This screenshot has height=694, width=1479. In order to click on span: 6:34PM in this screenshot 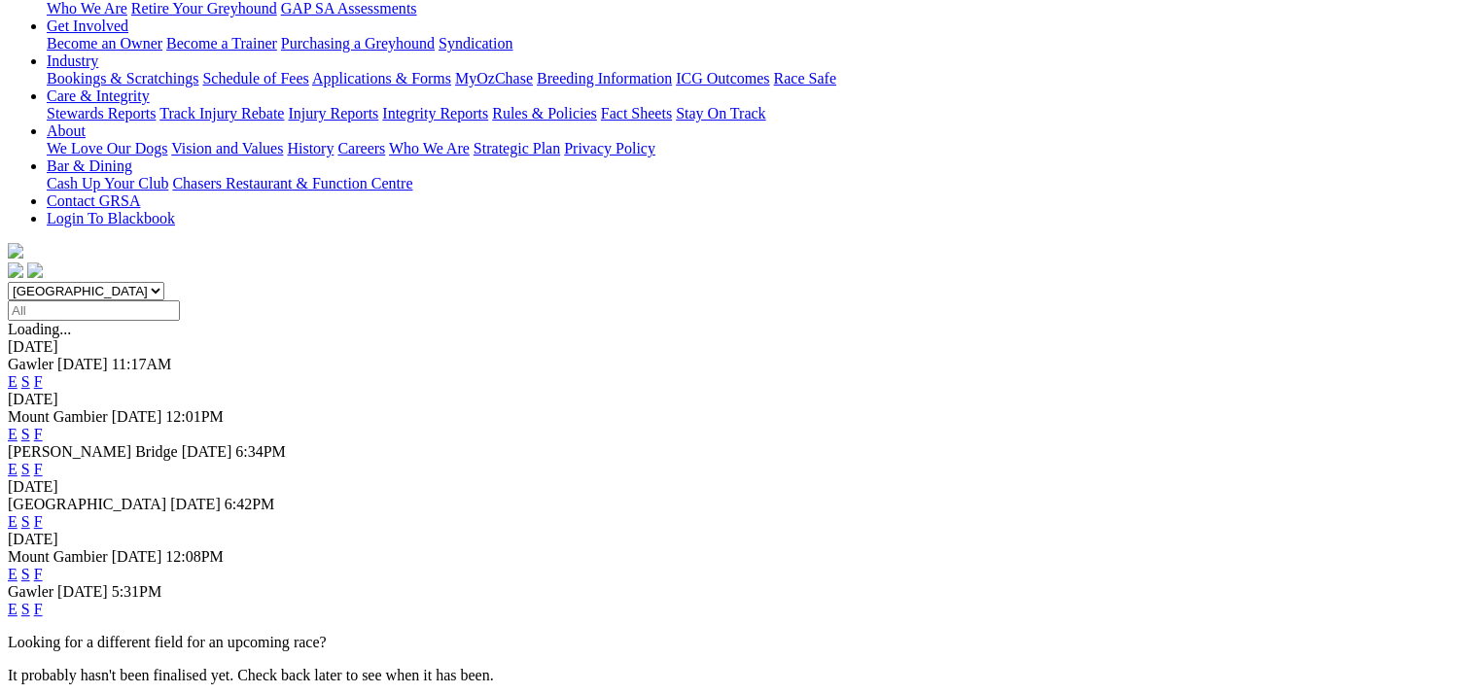, I will do `click(261, 451)`.